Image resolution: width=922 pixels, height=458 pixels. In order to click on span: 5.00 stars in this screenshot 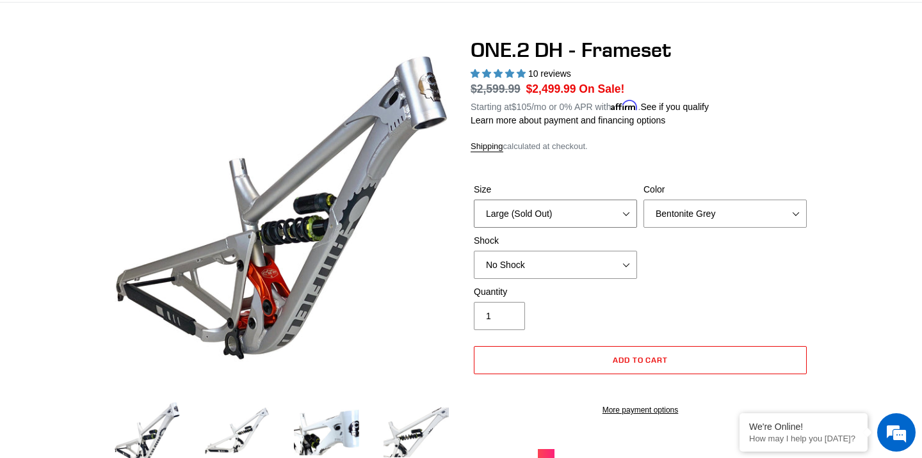, I will do `click(499, 74)`.